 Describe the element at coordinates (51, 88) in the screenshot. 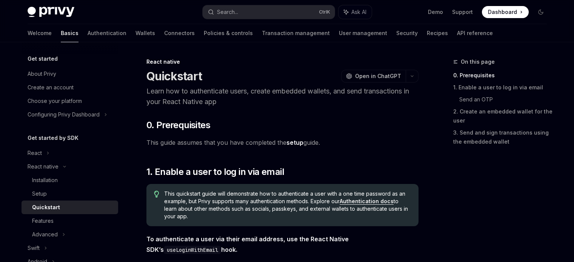

I see `div: Create an account` at that location.